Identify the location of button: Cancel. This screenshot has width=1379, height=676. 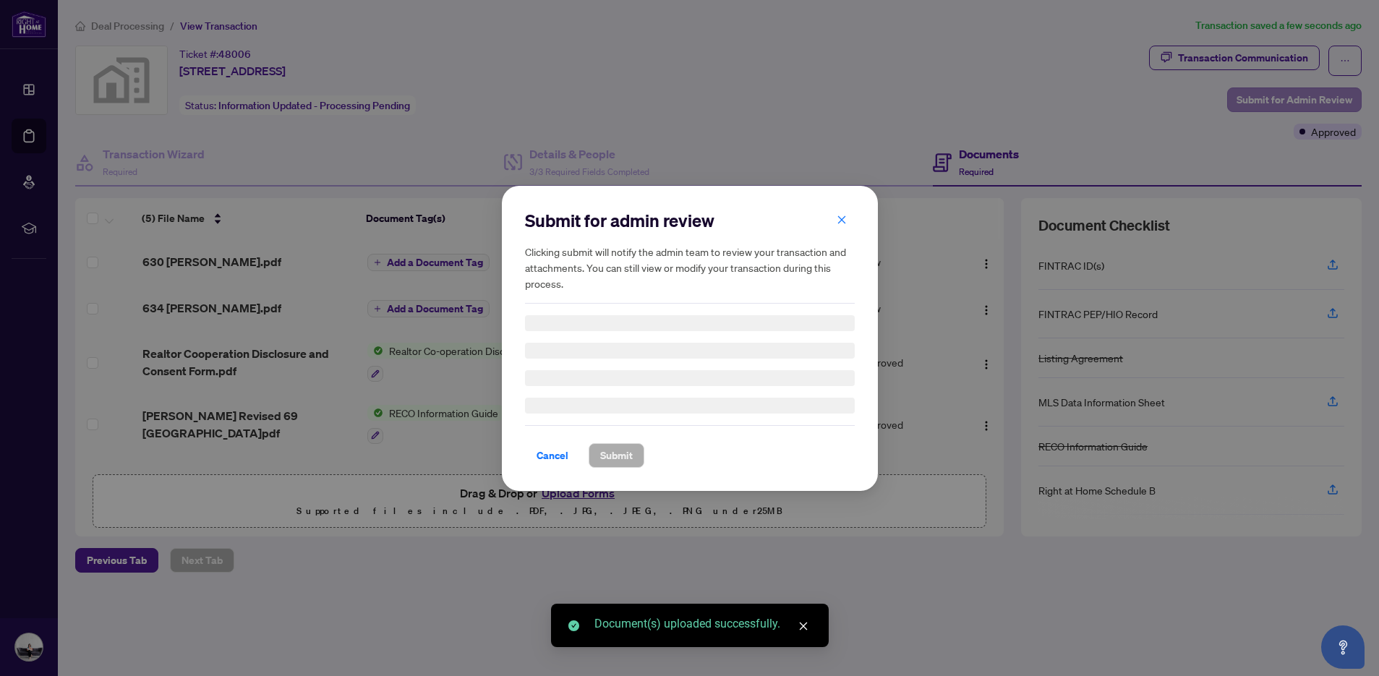
(552, 455).